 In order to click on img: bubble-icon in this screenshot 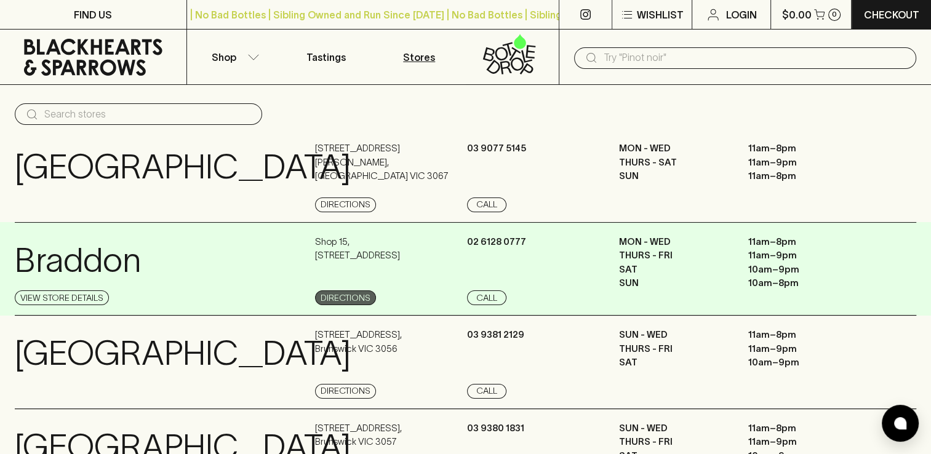, I will do `click(900, 423)`.